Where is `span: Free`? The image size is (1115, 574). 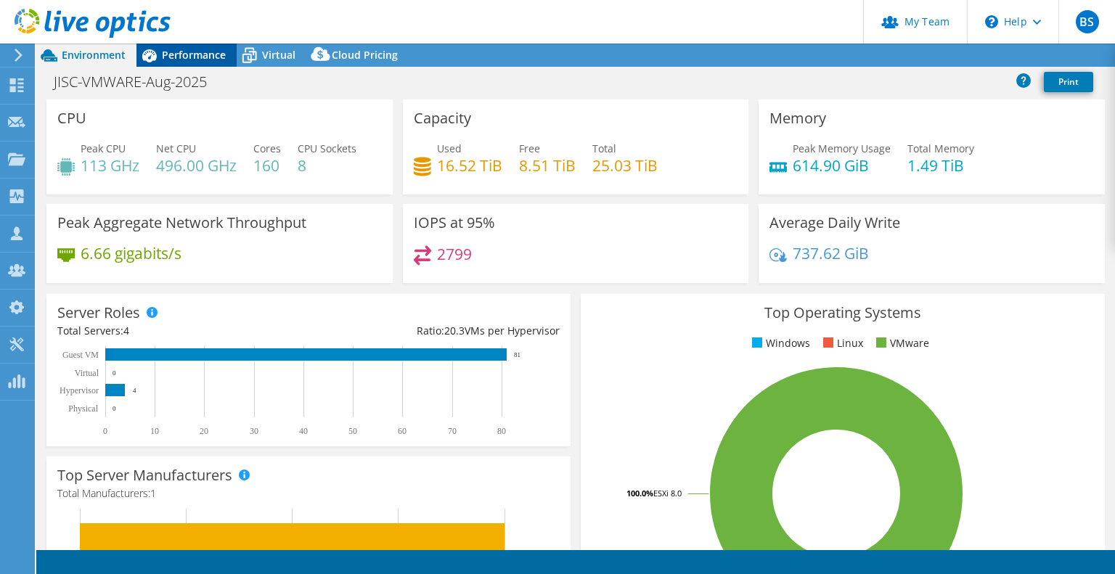
span: Free is located at coordinates (529, 148).